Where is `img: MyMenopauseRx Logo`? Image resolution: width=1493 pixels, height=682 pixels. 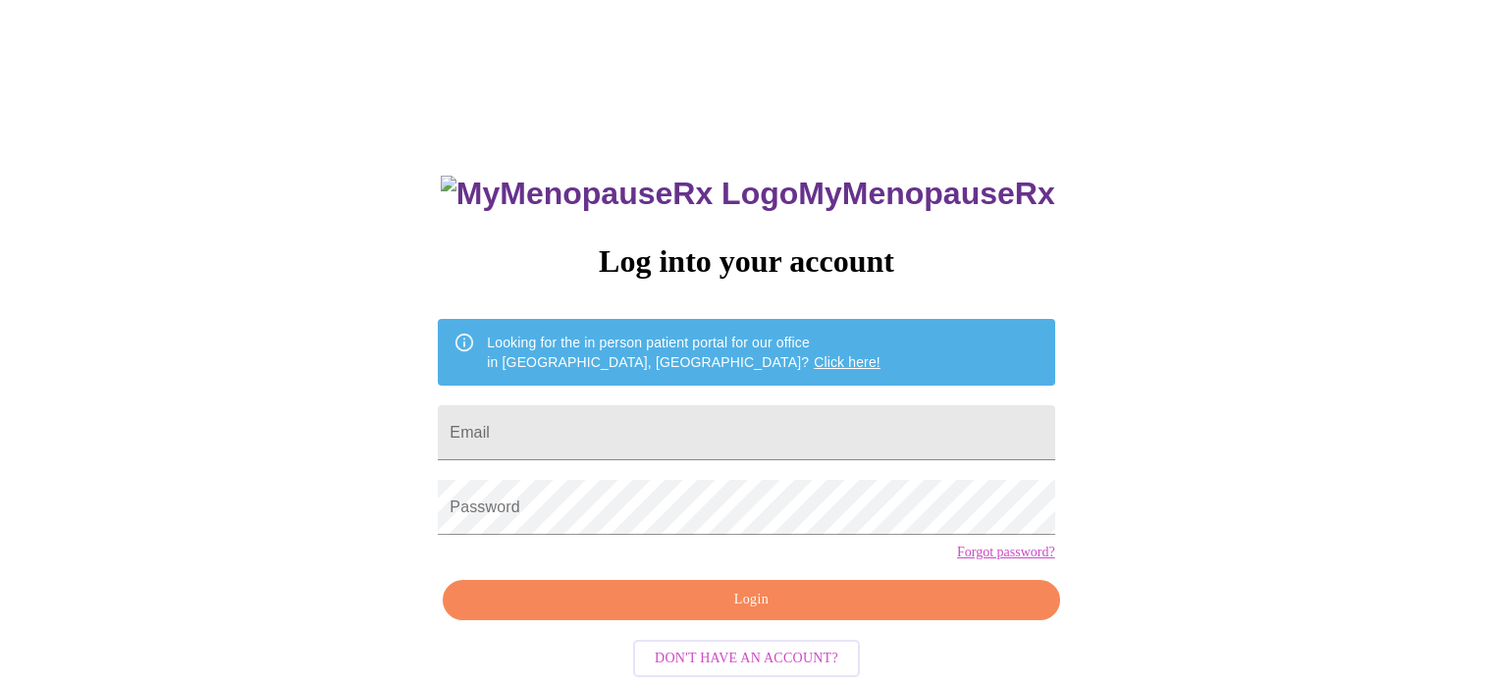
img: MyMenopauseRx Logo is located at coordinates (619, 193).